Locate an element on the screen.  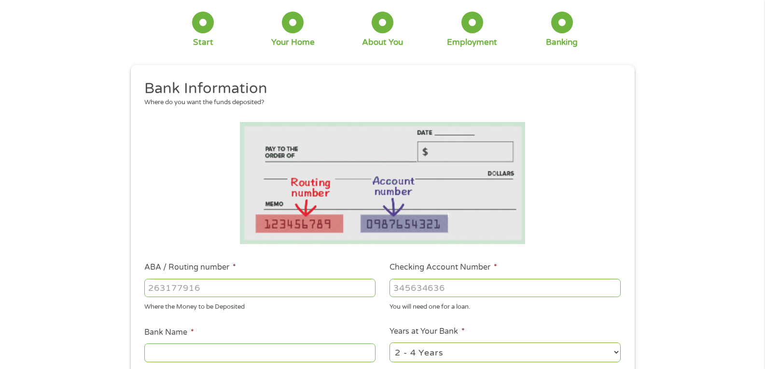
div: Where do you want the funds deposited? is located at coordinates (379, 103).